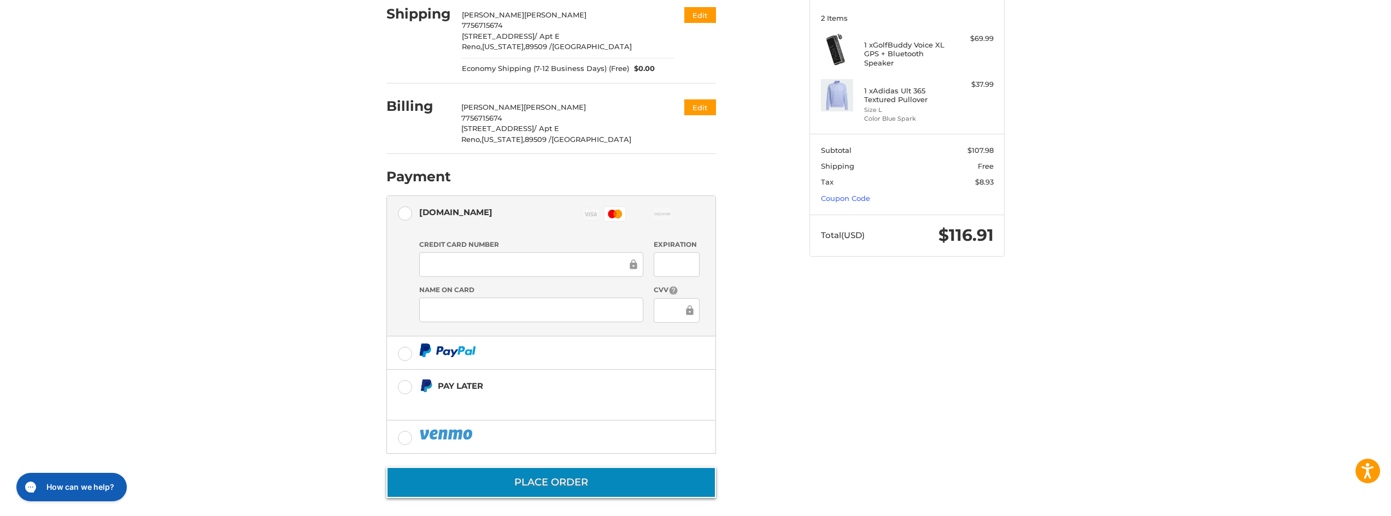 This screenshot has height=516, width=1391. What do you see at coordinates (827, 182) in the screenshot?
I see `span: Tax` at bounding box center [827, 182].